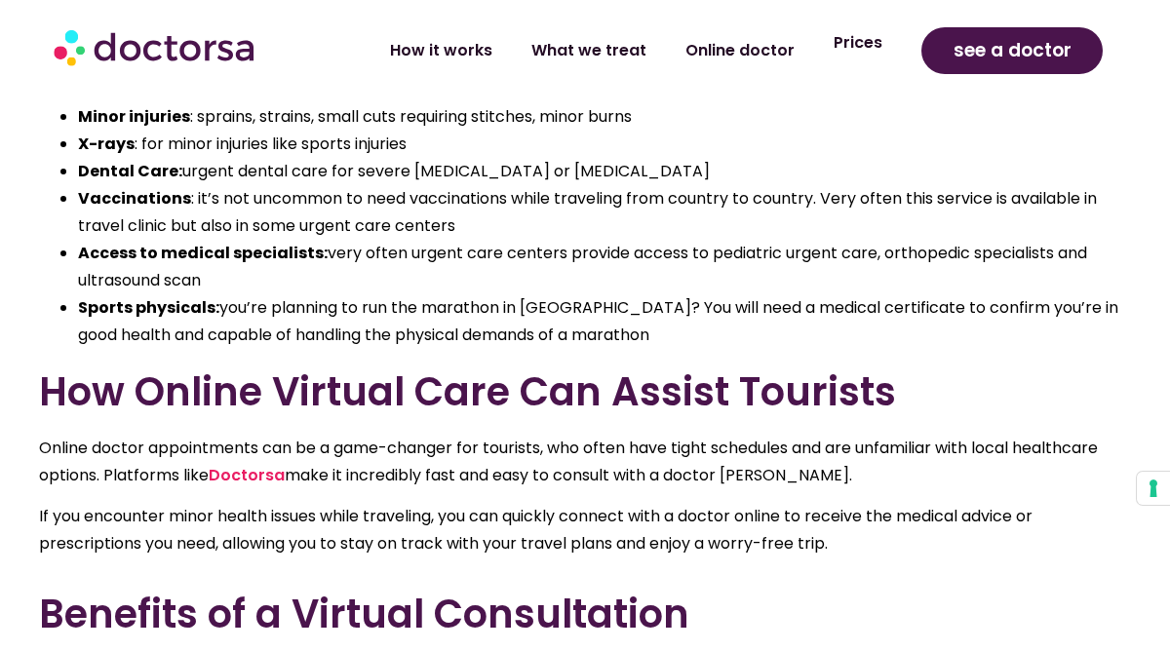 This screenshot has width=1170, height=651. Describe the element at coordinates (589, 51) in the screenshot. I see `a: What we treat` at that location.